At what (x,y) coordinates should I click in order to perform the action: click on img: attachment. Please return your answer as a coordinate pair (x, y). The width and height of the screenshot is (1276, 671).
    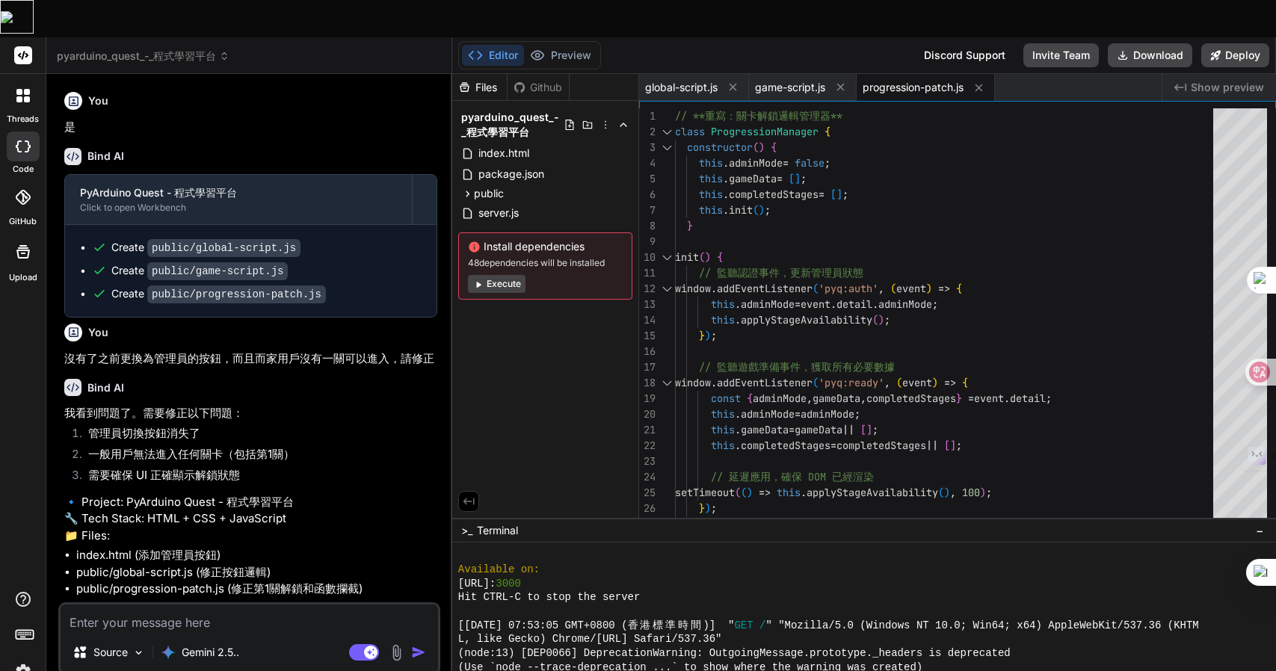
    Looking at the image, I should click on (396, 653).